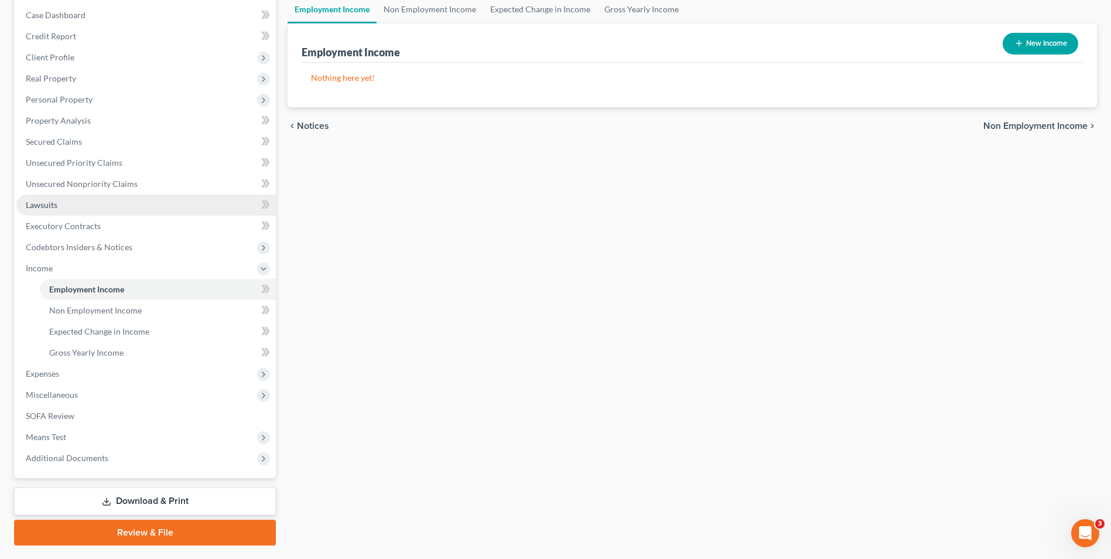 The width and height of the screenshot is (1111, 559). What do you see at coordinates (146, 121) in the screenshot?
I see `a: Property Analysis` at bounding box center [146, 121].